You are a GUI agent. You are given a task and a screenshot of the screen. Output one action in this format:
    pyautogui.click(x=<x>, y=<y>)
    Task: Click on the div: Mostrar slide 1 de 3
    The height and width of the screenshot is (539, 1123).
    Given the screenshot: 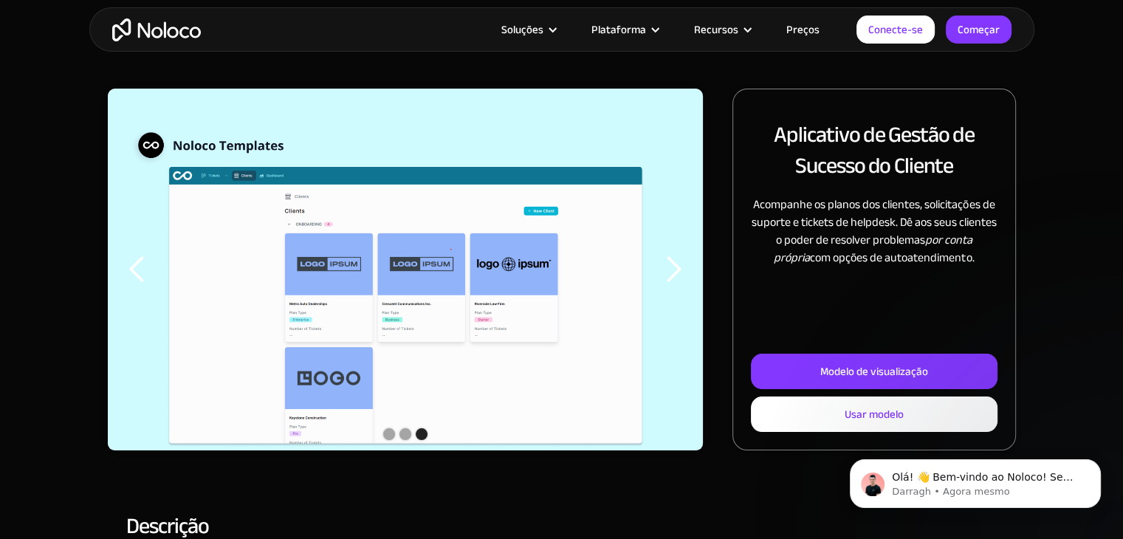 What is the action you would take?
    pyautogui.click(x=389, y=434)
    